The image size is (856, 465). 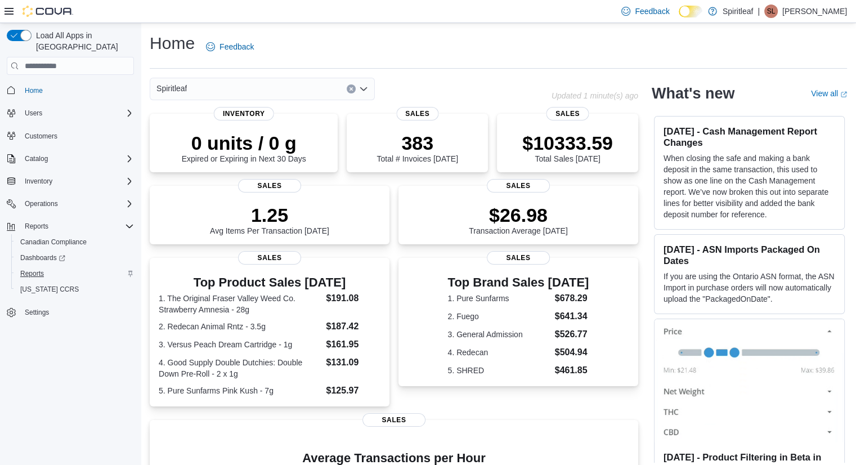 What do you see at coordinates (499, 298) in the screenshot?
I see `dt: 1. Pure Sunfarms` at bounding box center [499, 298].